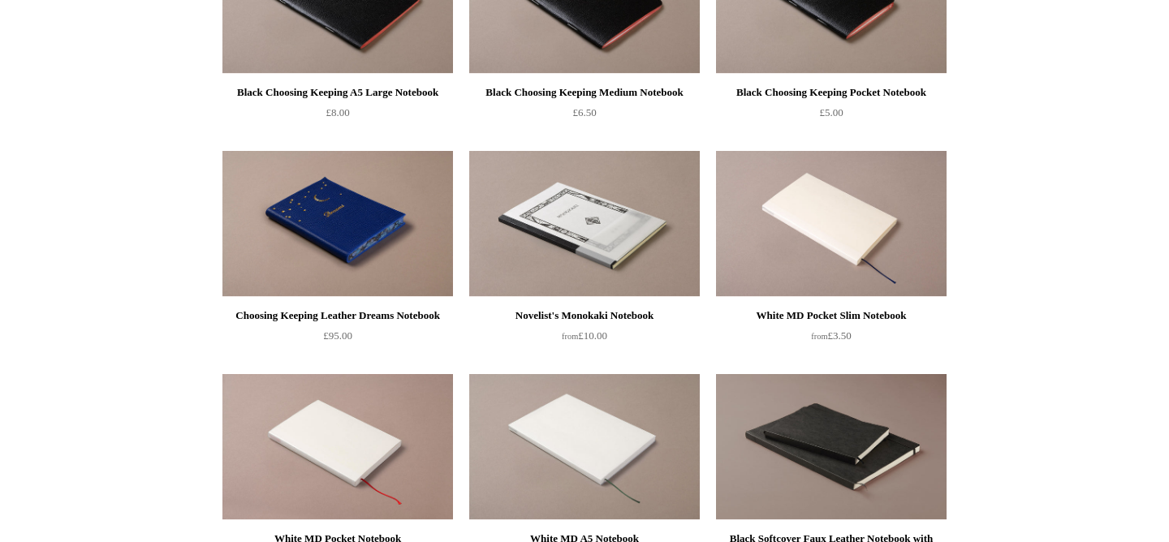  What do you see at coordinates (584, 339) in the screenshot?
I see `a: Novelist's Monokaki Notebook from£10.00` at bounding box center [584, 339].